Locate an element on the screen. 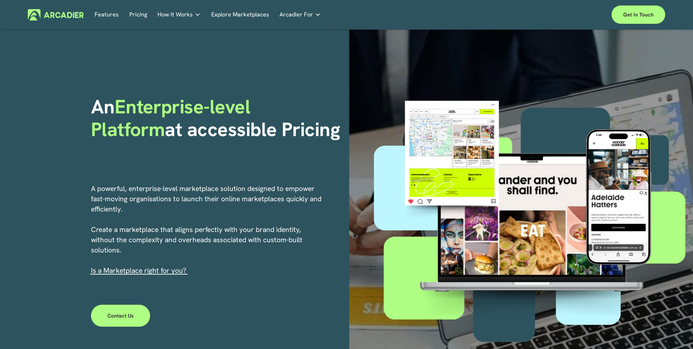  h1: An at accessible Pricing is located at coordinates (217, 118).